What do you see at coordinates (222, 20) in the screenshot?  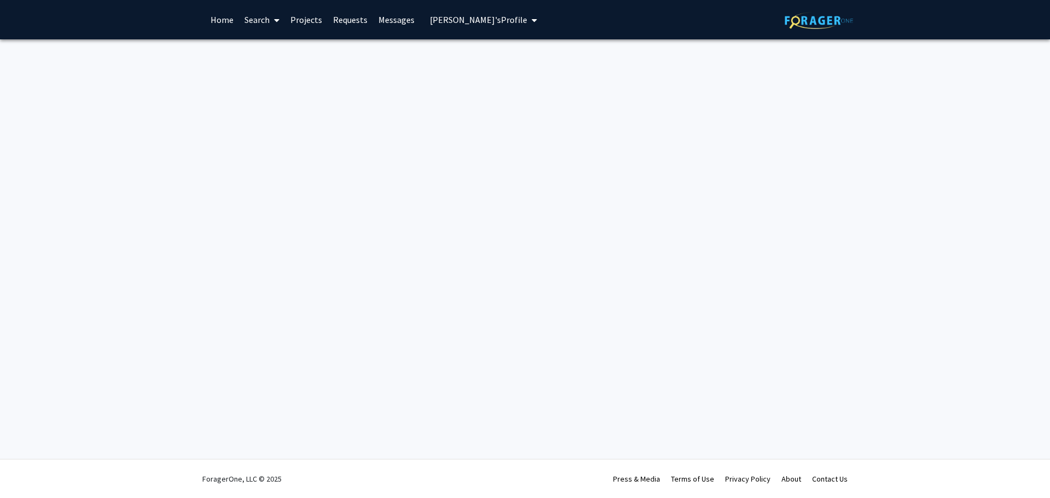 I see `a: Home` at bounding box center [222, 20].